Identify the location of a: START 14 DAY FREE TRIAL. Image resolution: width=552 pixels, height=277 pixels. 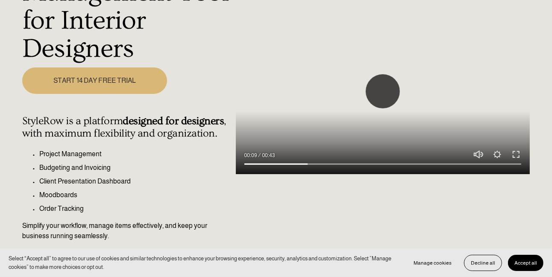
(94, 81).